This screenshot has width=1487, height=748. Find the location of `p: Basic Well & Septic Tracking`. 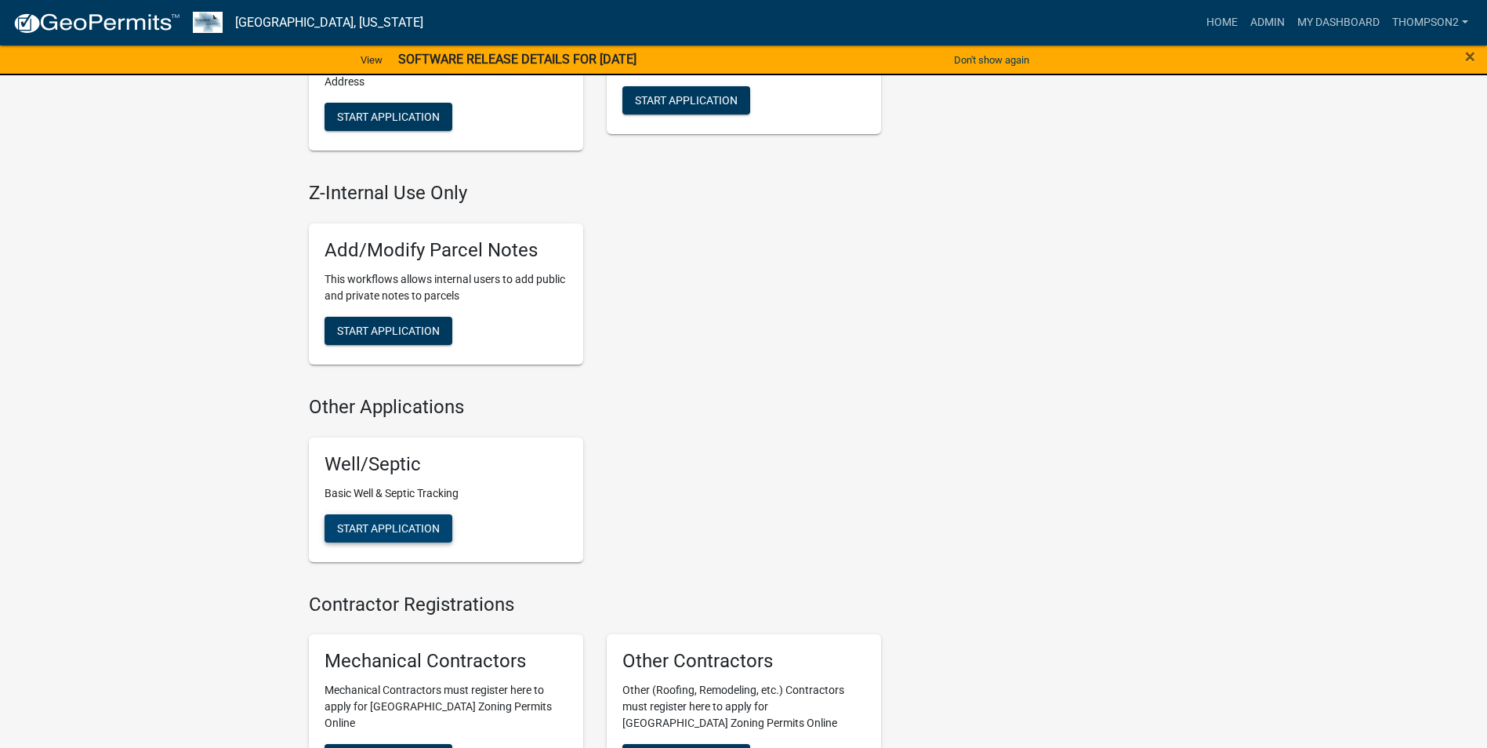

p: Basic Well & Septic Tracking is located at coordinates (446, 493).